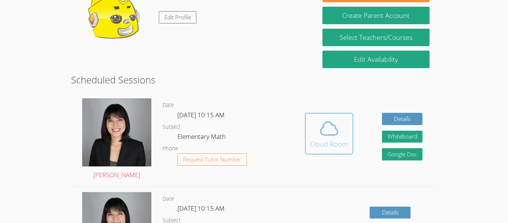 The height and width of the screenshot is (223, 508). Describe the element at coordinates (117, 132) in the screenshot. I see `img: DSC_1773.jpeg` at that location.